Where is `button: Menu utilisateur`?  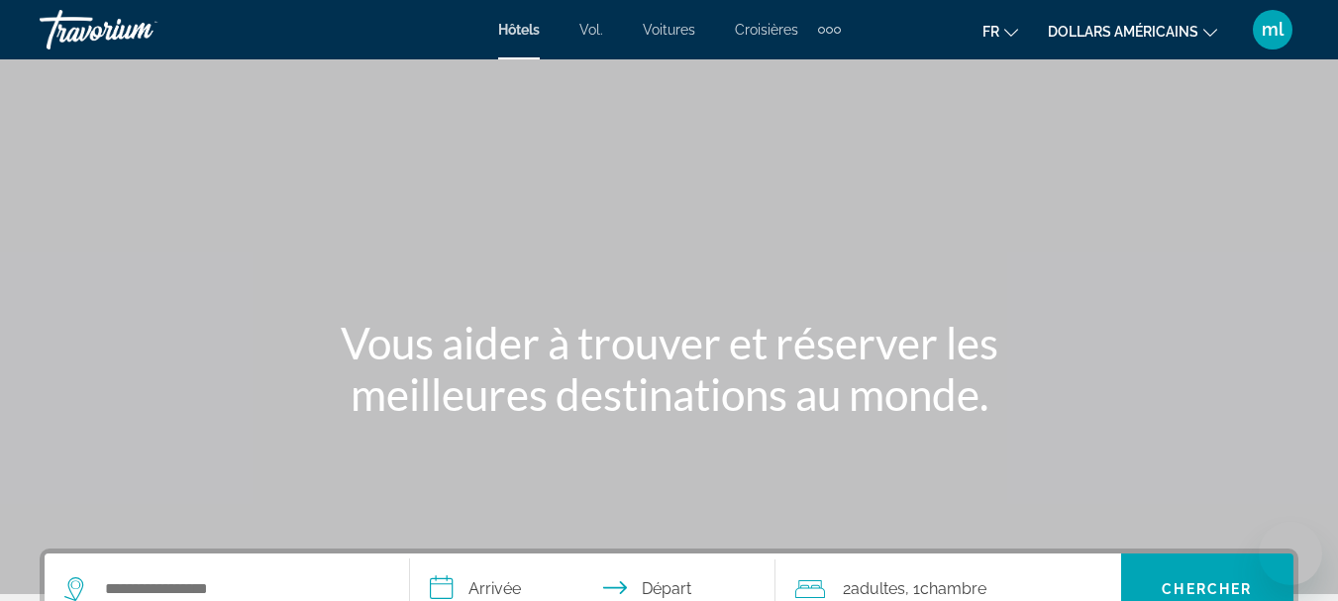 button: Menu utilisateur is located at coordinates (1273, 30).